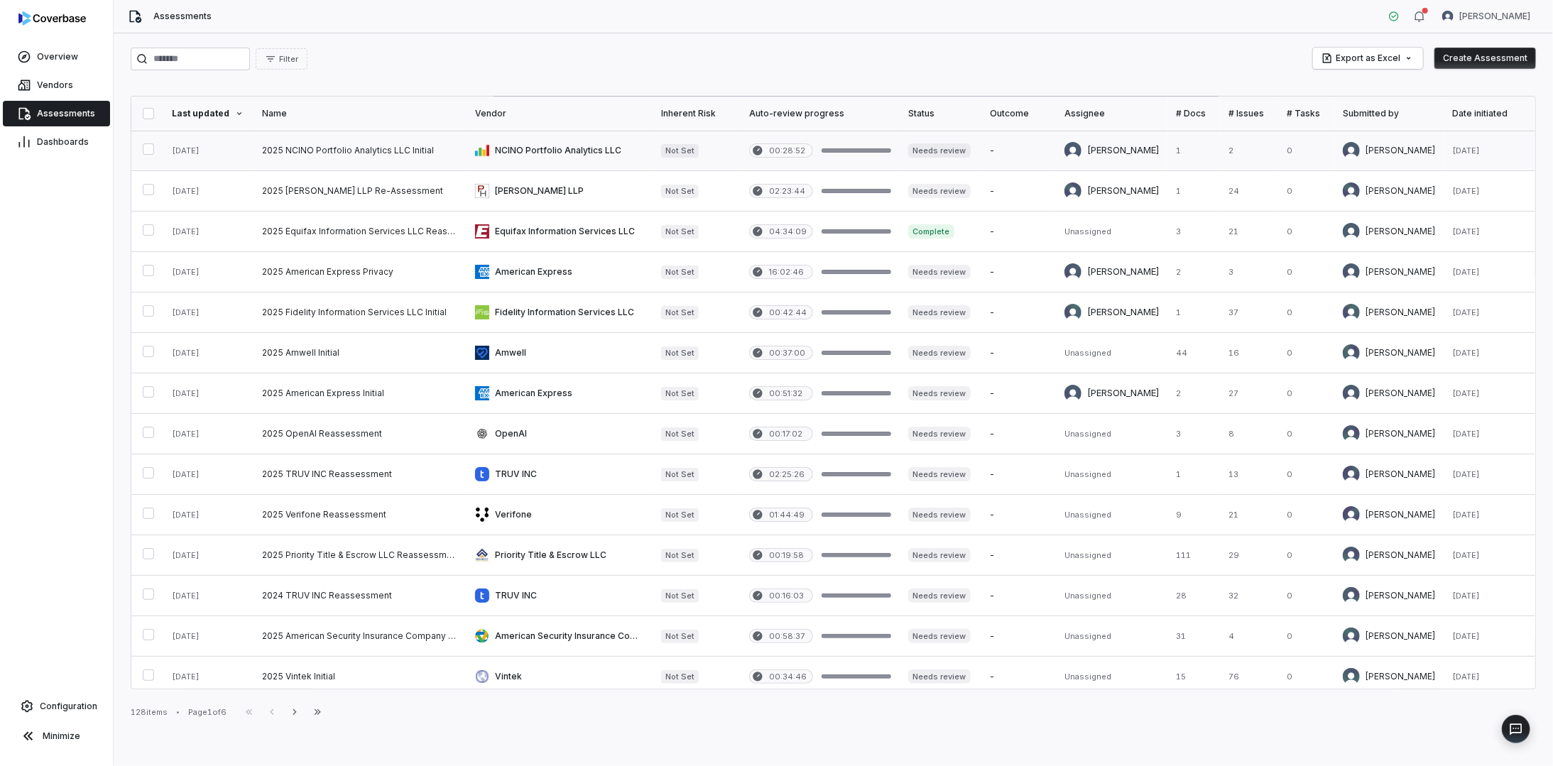 The image size is (1553, 766). Describe the element at coordinates (360, 114) in the screenshot. I see `div: Name` at that location.